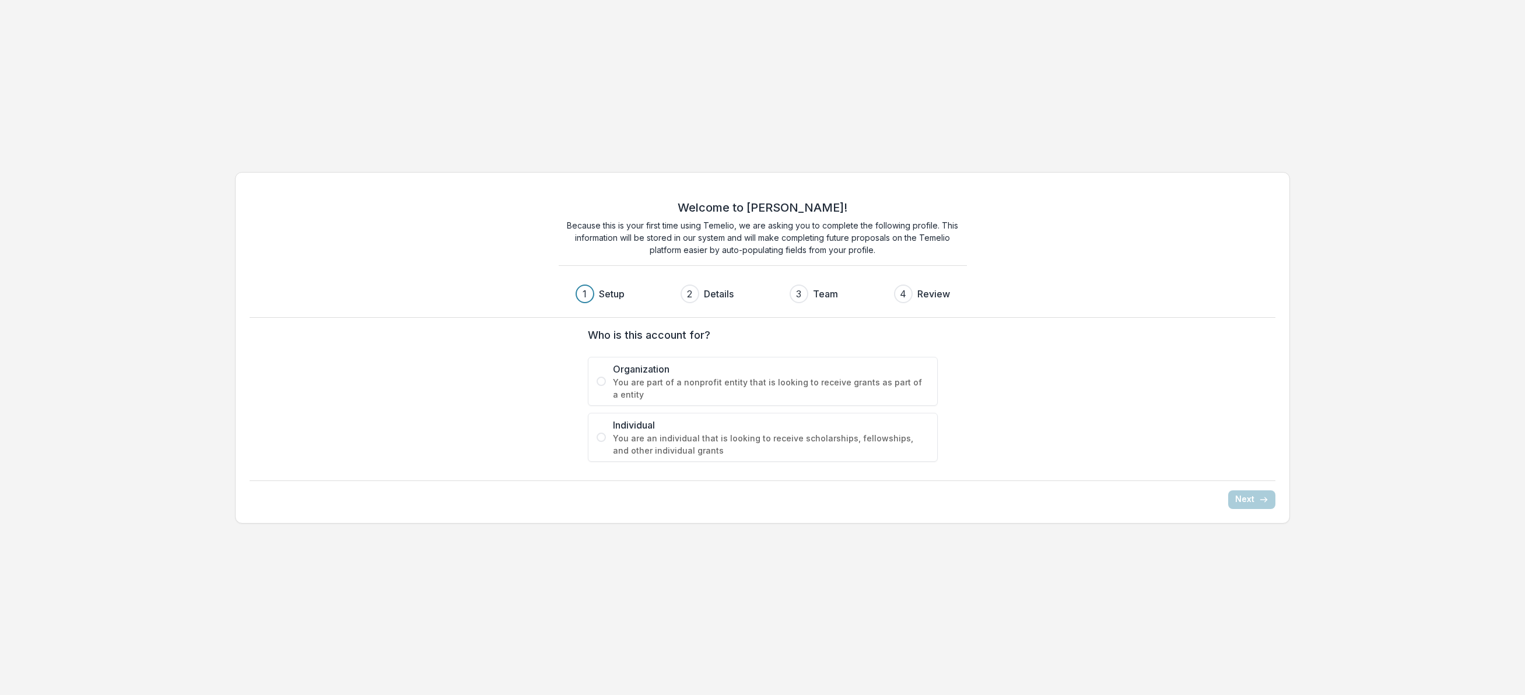 The image size is (1525, 695). Describe the element at coordinates (759, 335) in the screenshot. I see `label: Who is this account for?` at that location.